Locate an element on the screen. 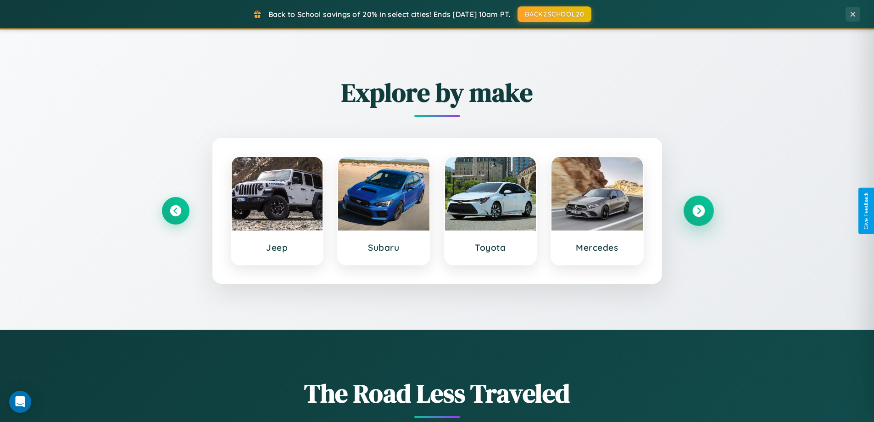 This screenshot has width=874, height=422. div: Give Feedback is located at coordinates (866, 211).